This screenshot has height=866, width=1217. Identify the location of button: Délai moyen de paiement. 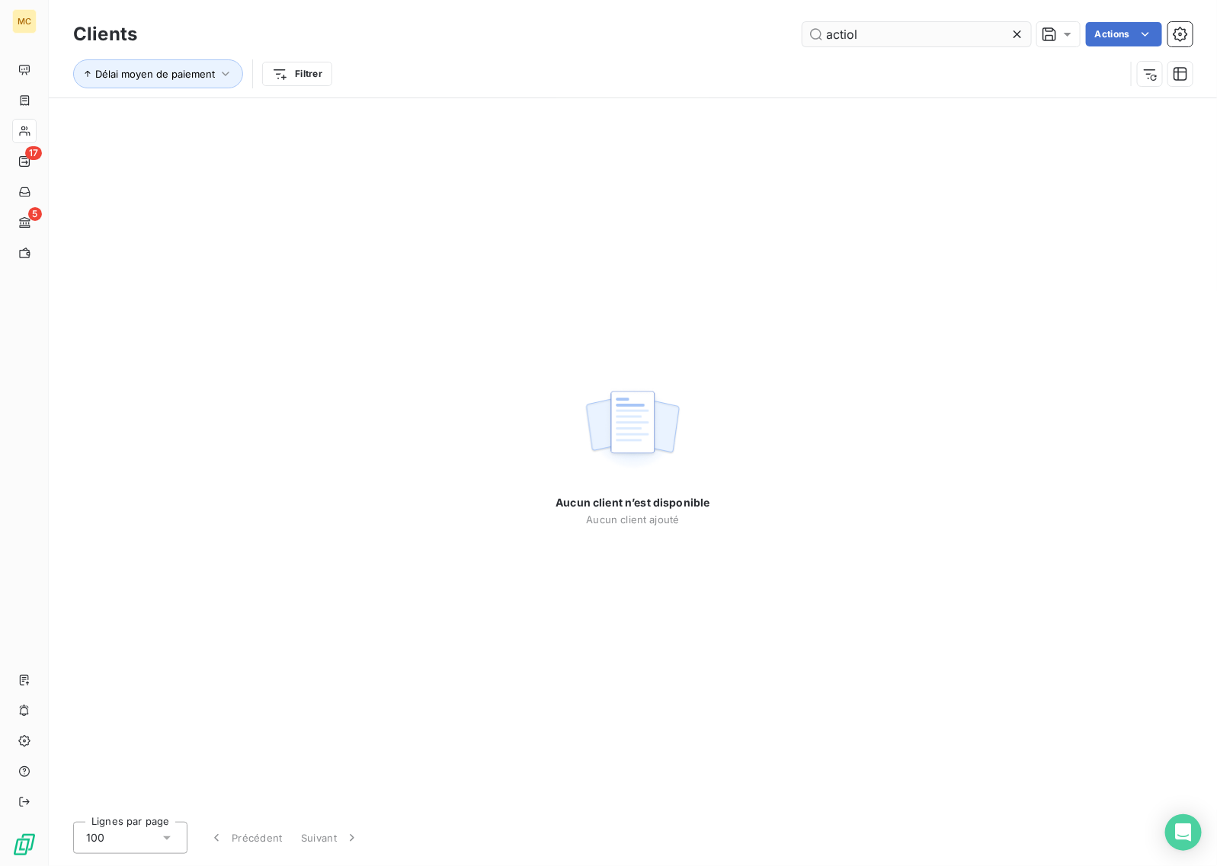
(158, 74).